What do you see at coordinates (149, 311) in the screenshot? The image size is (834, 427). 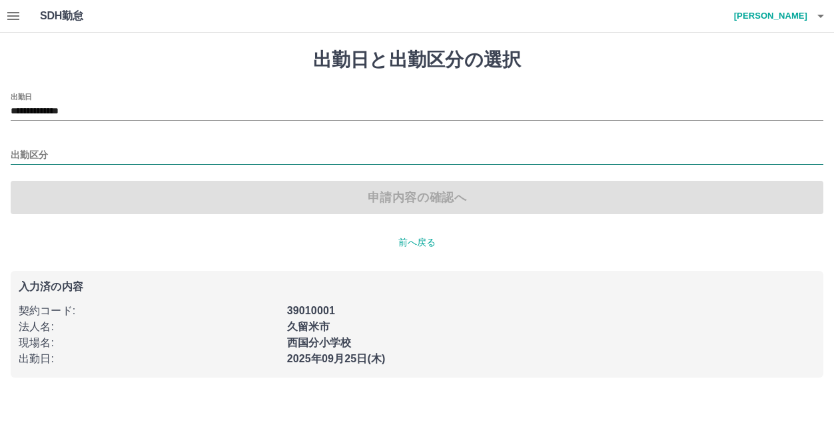 I see `p: 契約コード :` at bounding box center [149, 311].